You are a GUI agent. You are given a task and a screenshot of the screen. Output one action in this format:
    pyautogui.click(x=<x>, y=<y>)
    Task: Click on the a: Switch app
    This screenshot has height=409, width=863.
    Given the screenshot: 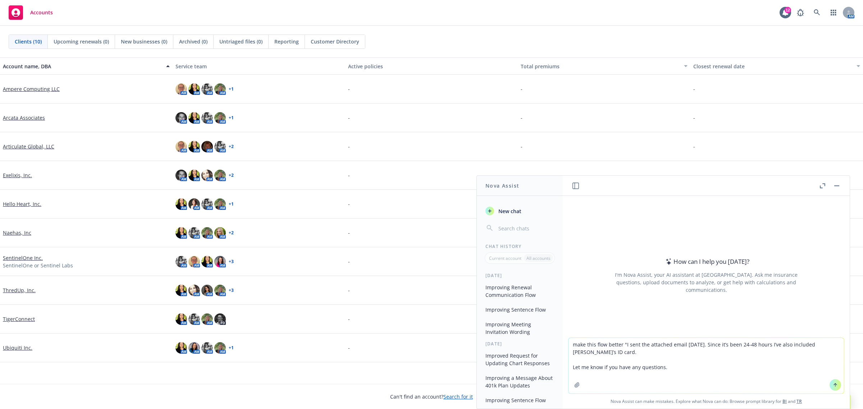 What is the action you would take?
    pyautogui.click(x=833, y=13)
    